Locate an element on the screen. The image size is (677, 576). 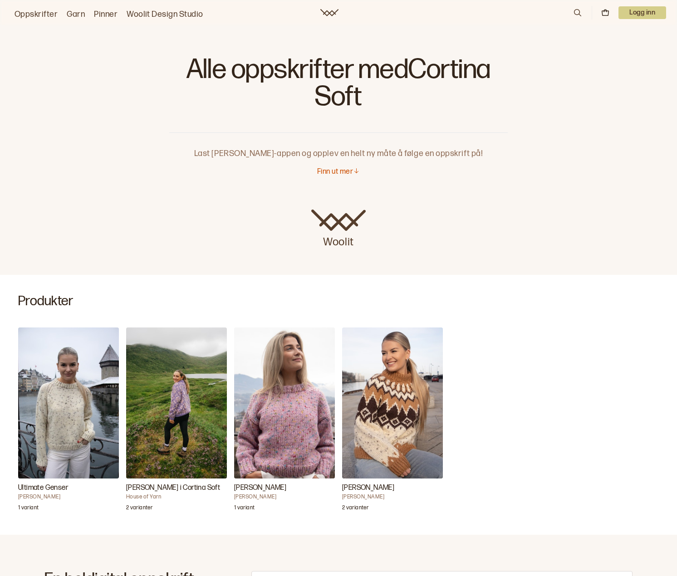
img: Ane Kydland ThomassenCilian Genser is located at coordinates (392, 403).